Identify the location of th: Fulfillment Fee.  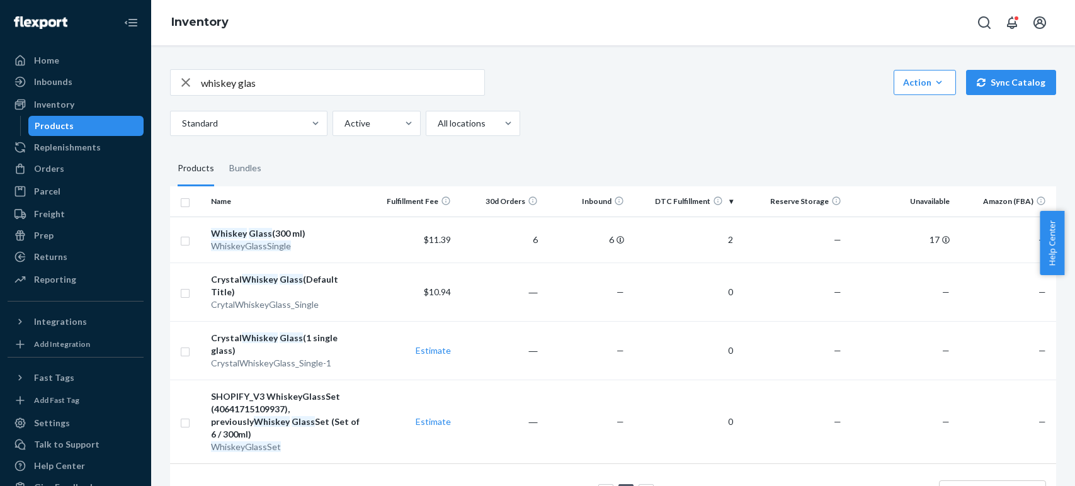
(412, 201).